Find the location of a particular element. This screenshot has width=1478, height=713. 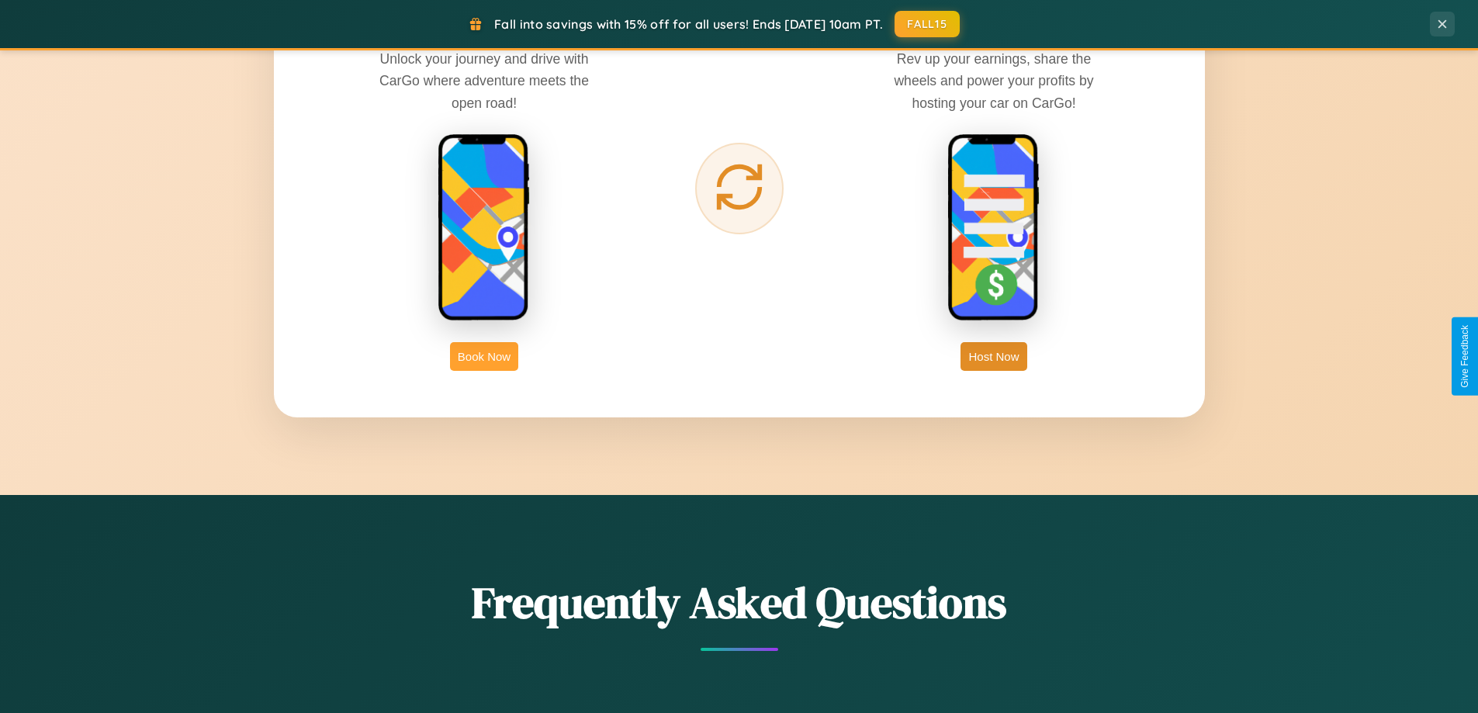

img: host phone is located at coordinates (994, 228).